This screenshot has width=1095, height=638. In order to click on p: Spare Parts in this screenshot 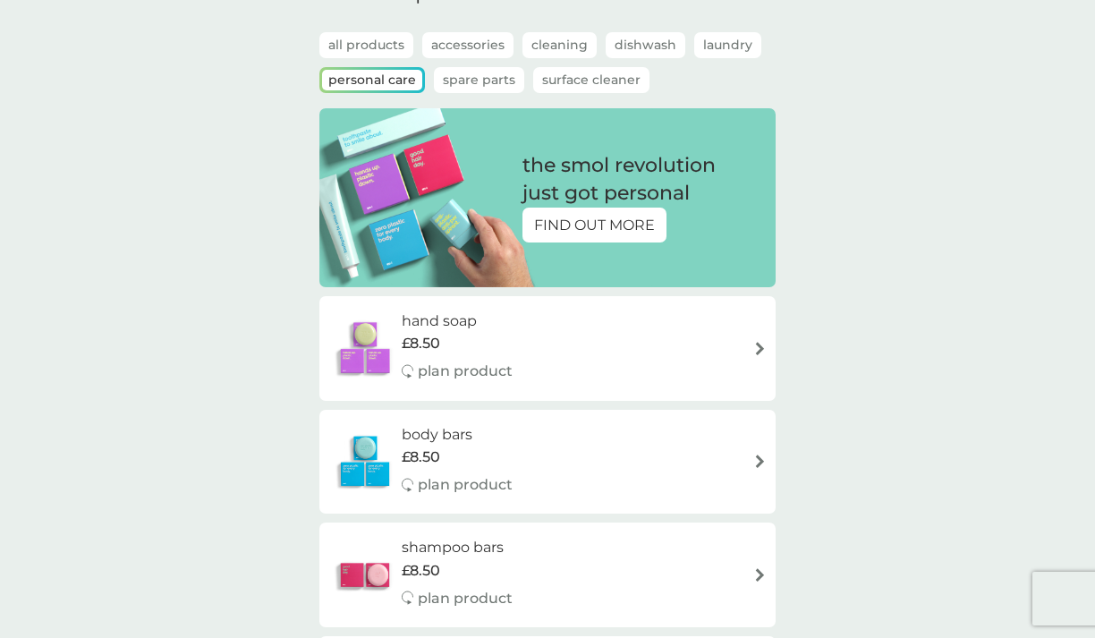, I will do `click(479, 80)`.